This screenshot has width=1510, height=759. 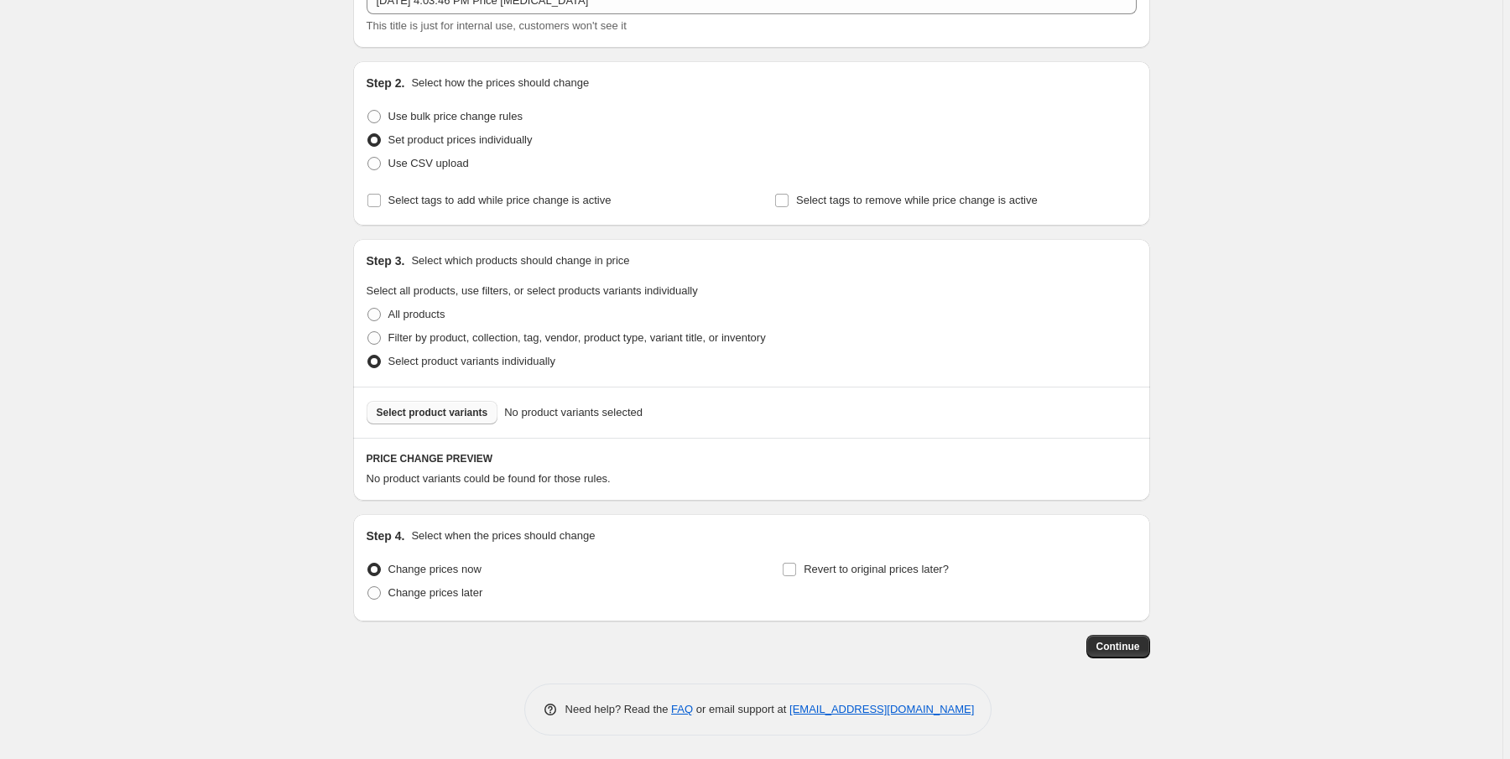 I want to click on button: Continue, so click(x=1118, y=647).